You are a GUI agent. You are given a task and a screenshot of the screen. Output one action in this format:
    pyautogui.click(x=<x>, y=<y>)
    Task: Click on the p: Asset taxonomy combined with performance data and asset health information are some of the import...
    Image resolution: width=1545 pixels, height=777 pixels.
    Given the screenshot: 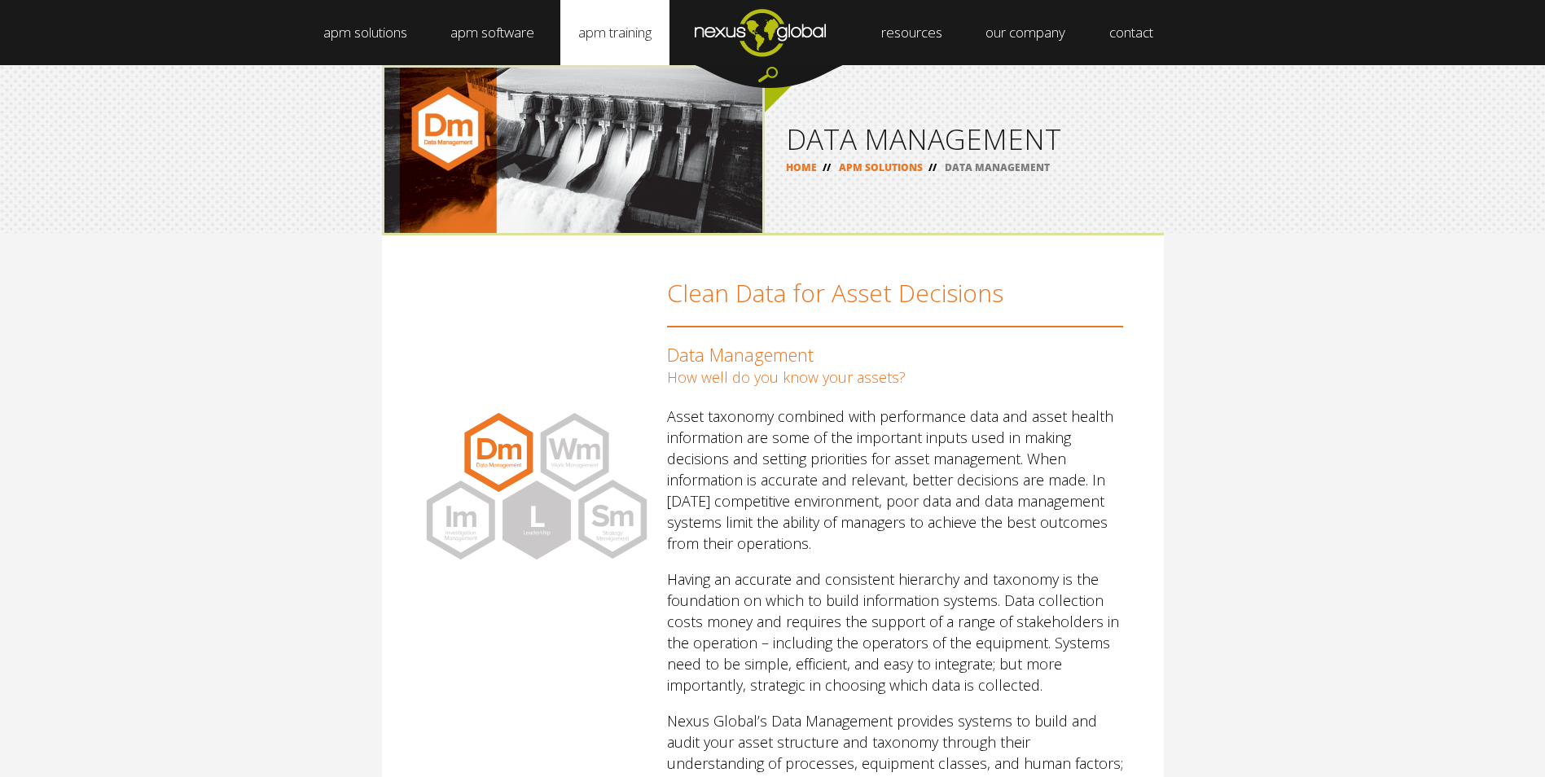 What is the action you would take?
    pyautogui.click(x=895, y=480)
    